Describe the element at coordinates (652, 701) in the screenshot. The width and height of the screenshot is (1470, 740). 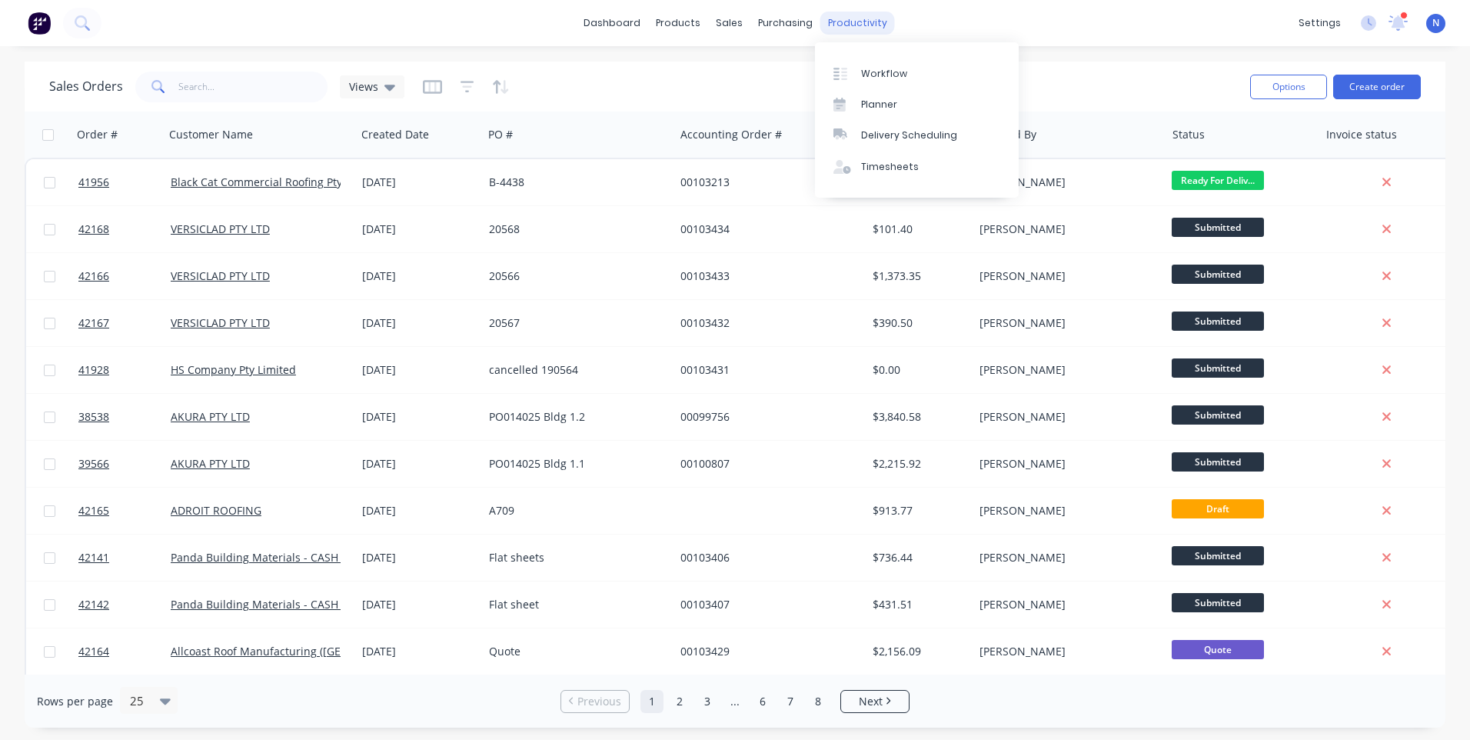
I see `a: Page 1 is your current page` at that location.